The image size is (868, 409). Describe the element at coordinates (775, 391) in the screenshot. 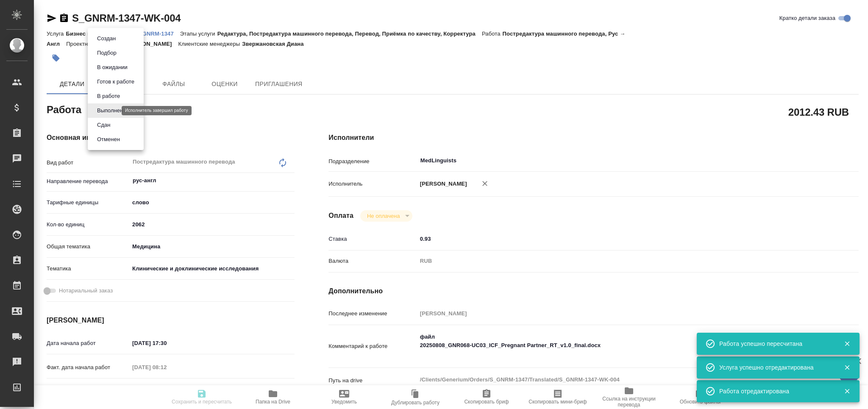

I see `div: Работа отредактирована` at that location.